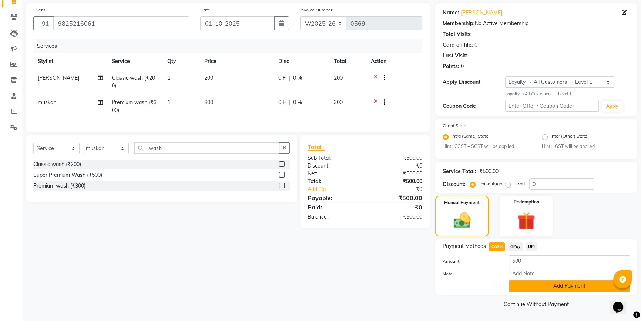 The image size is (641, 321). Describe the element at coordinates (552, 106) in the screenshot. I see `input: Enter Offer / Coupon Code` at that location.